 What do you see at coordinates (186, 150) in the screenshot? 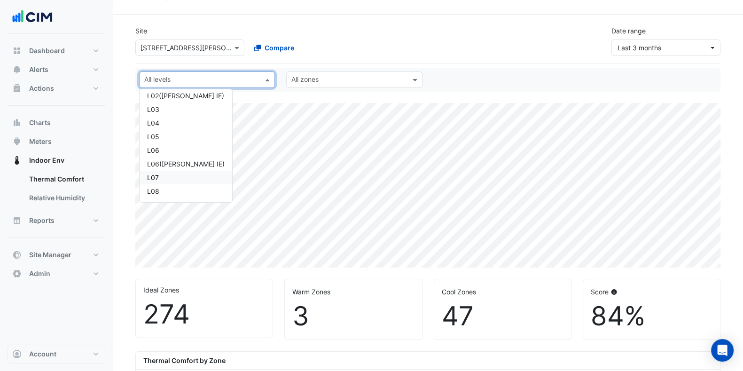
I see `div: L06` at bounding box center [186, 150].